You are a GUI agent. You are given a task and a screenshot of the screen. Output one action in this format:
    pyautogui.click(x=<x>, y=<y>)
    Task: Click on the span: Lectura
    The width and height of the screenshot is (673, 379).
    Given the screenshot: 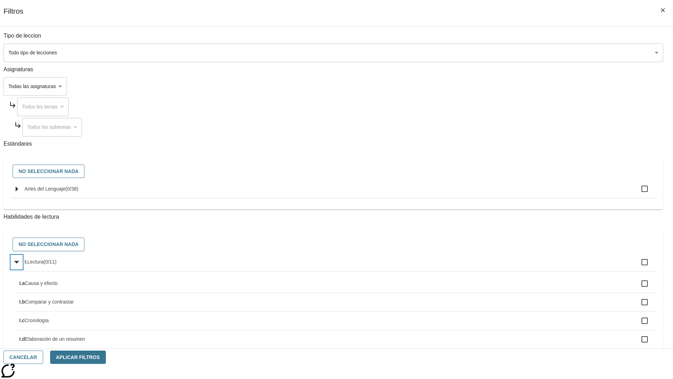 What is the action you would take?
    pyautogui.click(x=35, y=262)
    